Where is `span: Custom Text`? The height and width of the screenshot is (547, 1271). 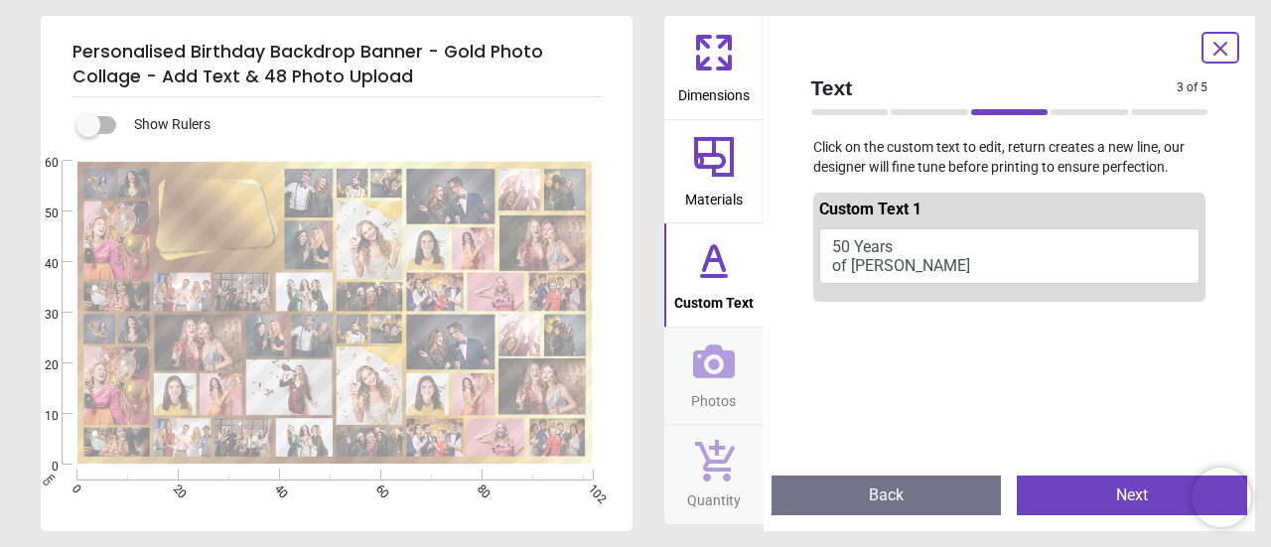
span: Custom Text is located at coordinates (714, 299).